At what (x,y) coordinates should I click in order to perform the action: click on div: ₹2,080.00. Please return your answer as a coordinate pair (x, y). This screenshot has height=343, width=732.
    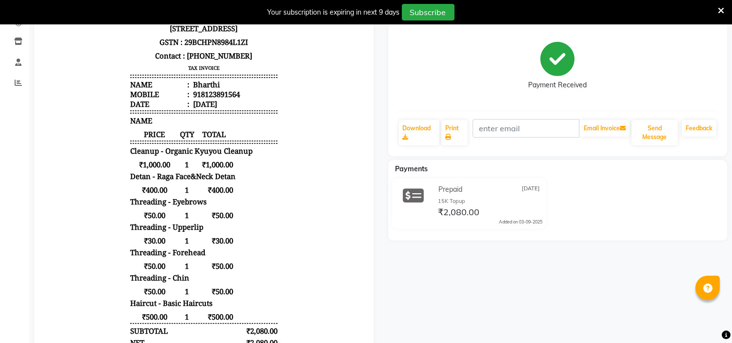
    Looking at the image, I should click on (215, 333).